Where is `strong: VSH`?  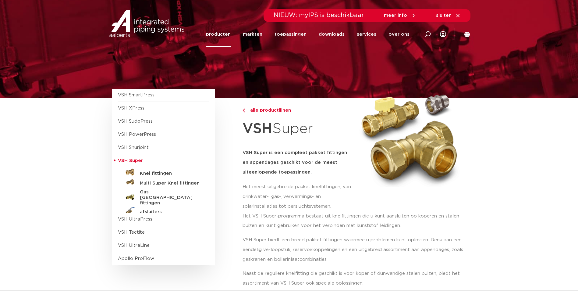 strong: VSH is located at coordinates (257, 129).